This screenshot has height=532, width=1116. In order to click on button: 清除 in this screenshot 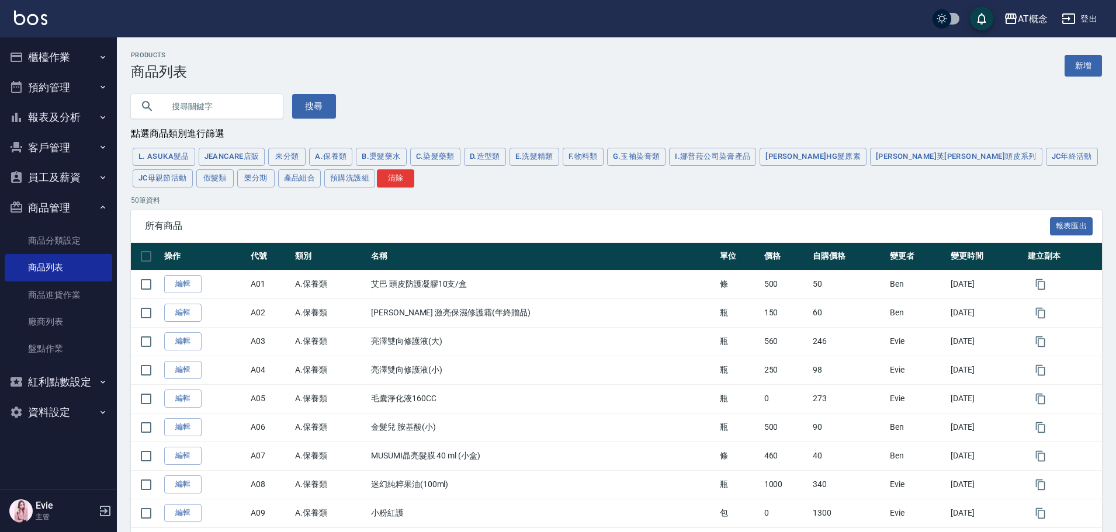, I will do `click(395, 178)`.